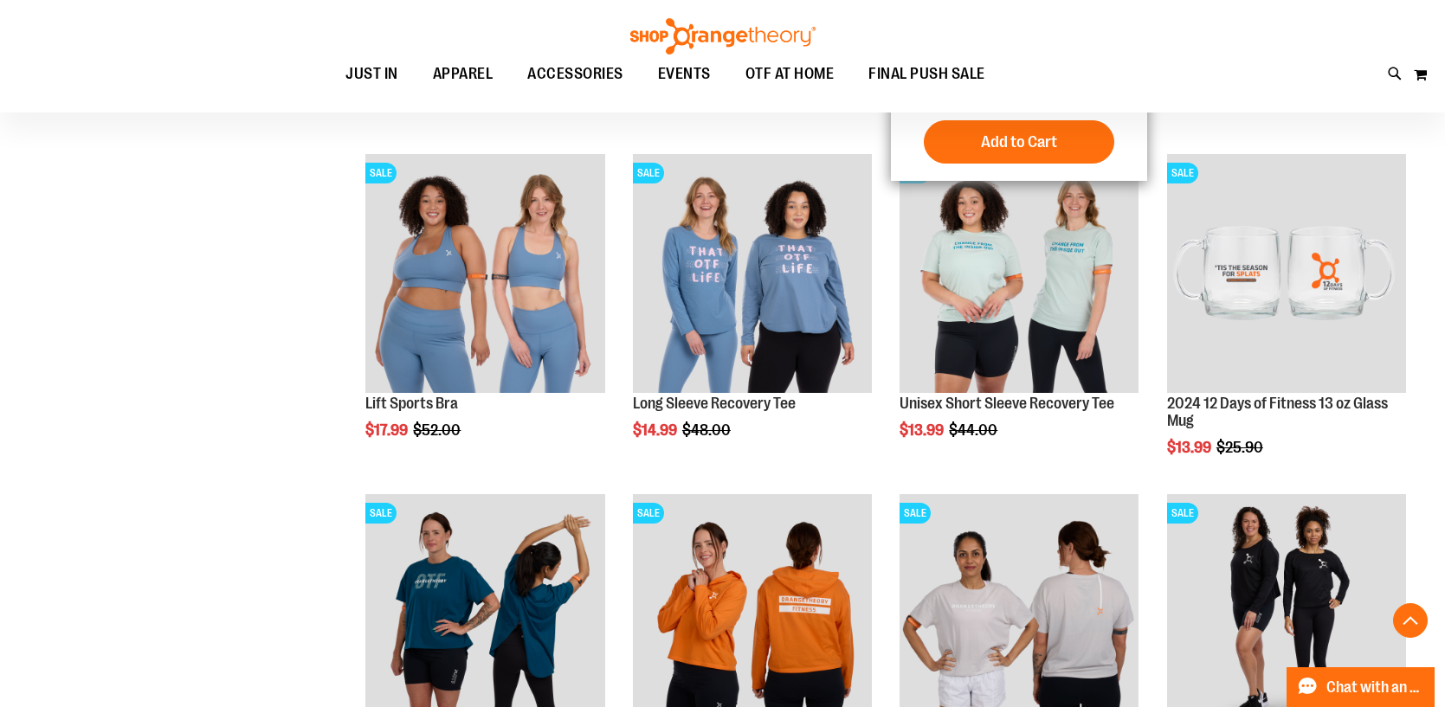 This screenshot has height=707, width=1445. I want to click on span: $48.00, so click(707, 430).